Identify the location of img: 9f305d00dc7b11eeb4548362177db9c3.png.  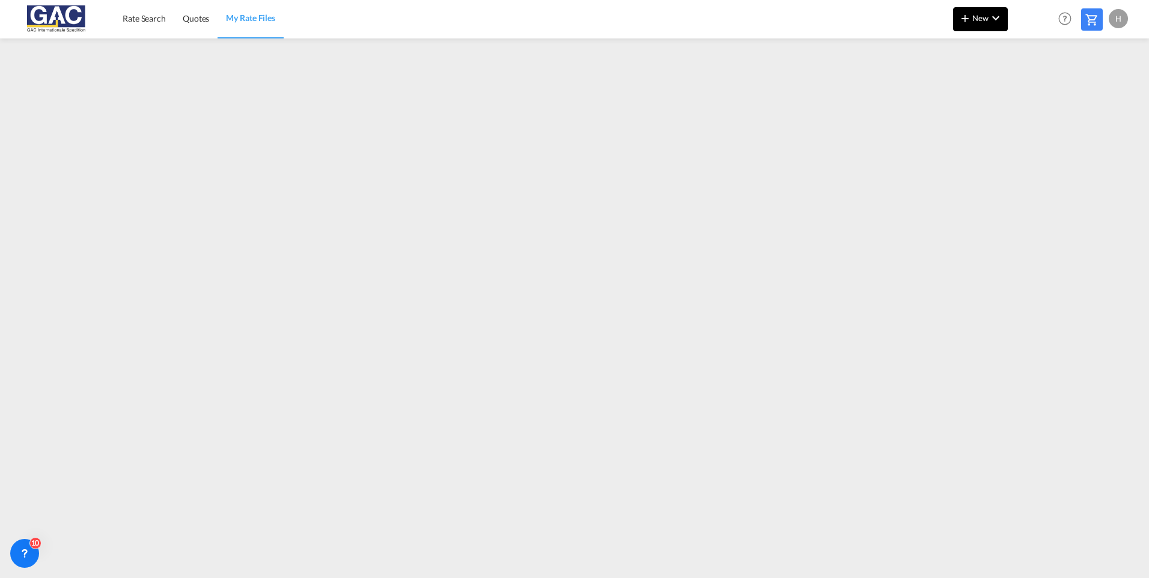
(58, 19).